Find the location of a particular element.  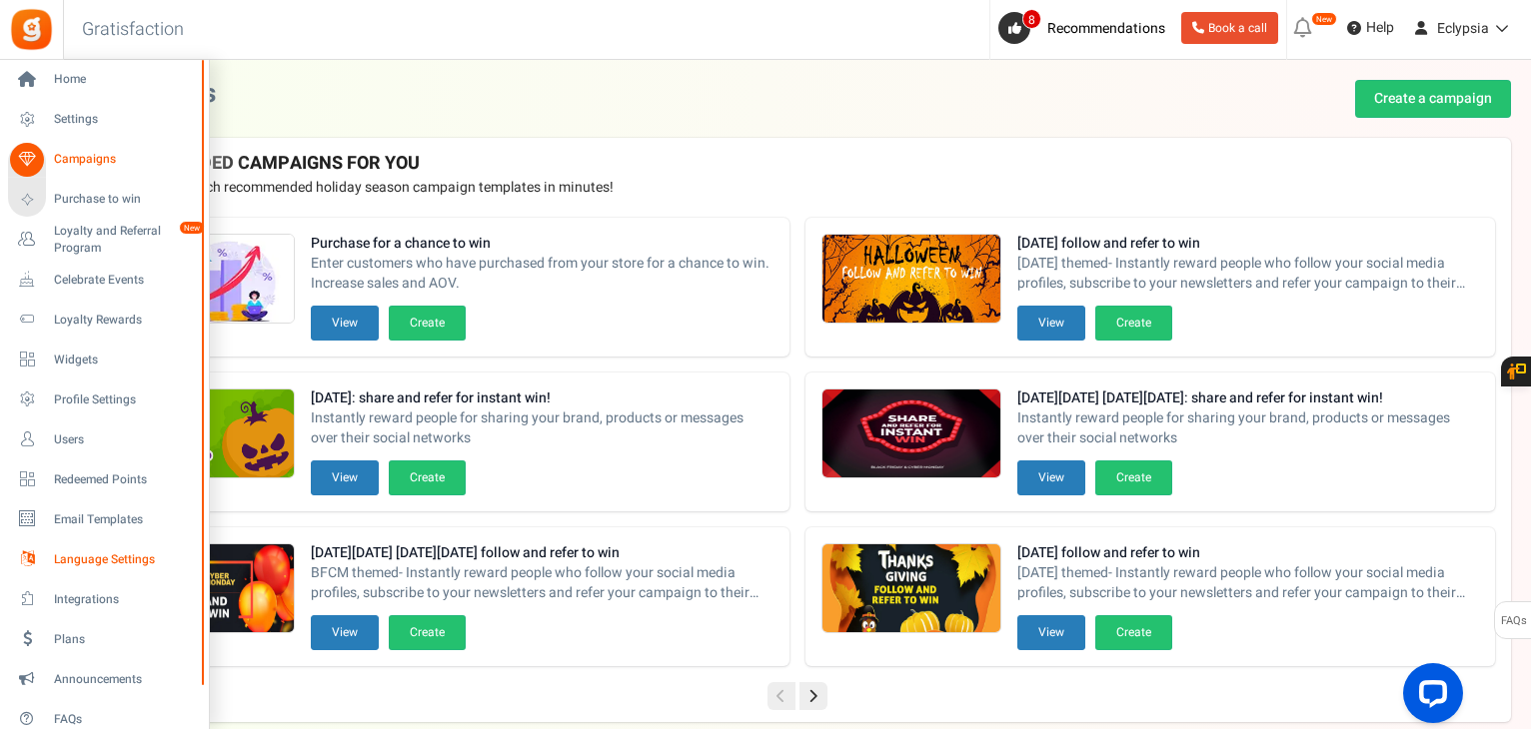

a: Announcements is located at coordinates (104, 679).